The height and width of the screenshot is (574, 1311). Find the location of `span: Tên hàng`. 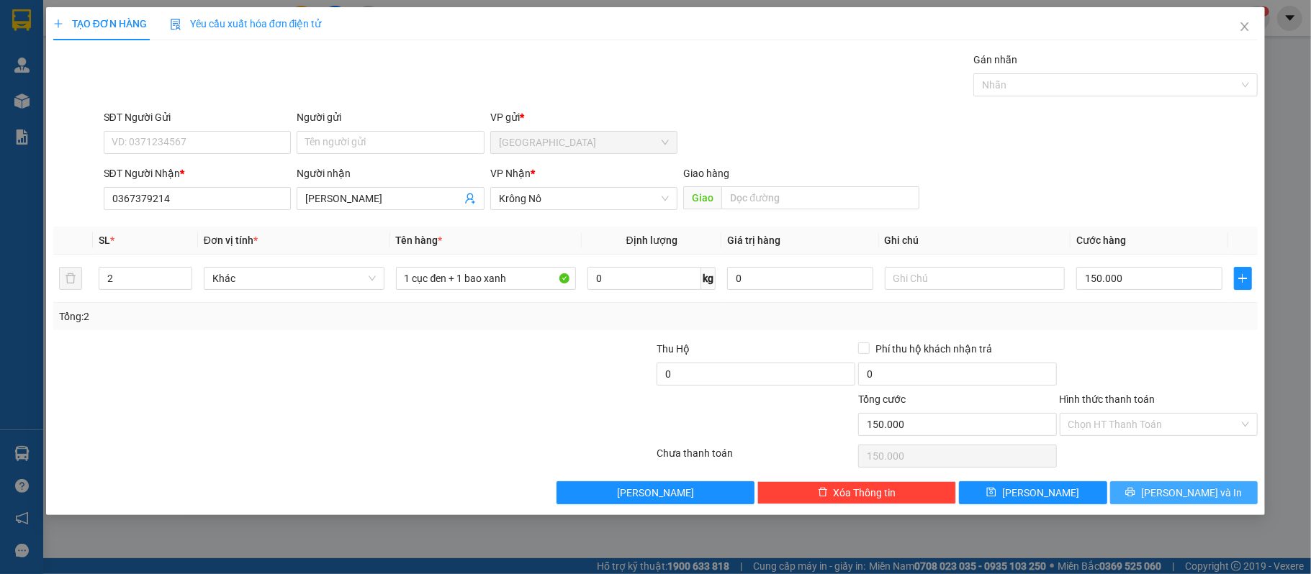

span: Tên hàng is located at coordinates (419, 240).